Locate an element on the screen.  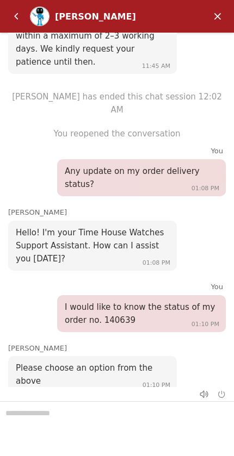
span: Please choose an option from the above is located at coordinates (84, 375).